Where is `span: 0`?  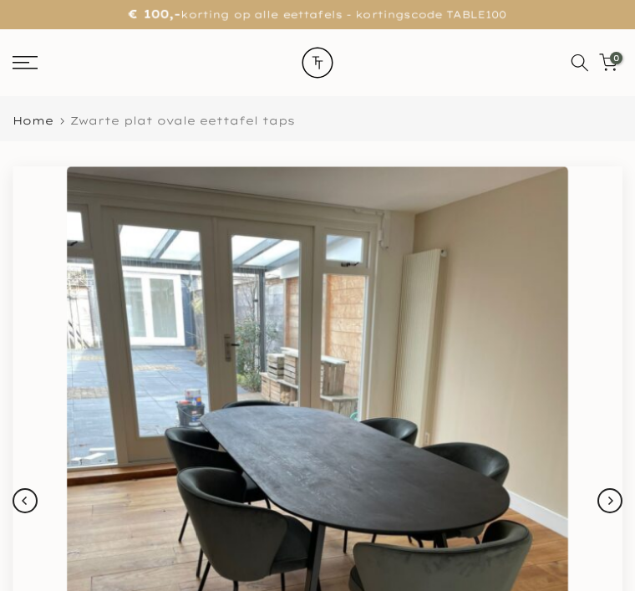
span: 0 is located at coordinates (616, 58).